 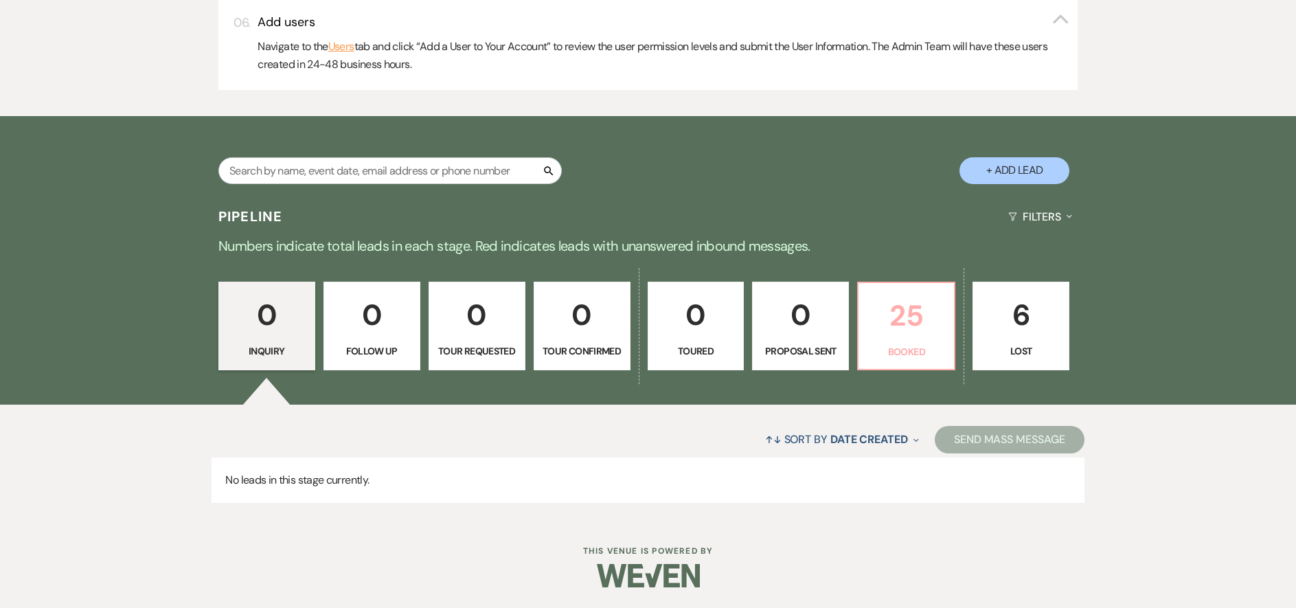 What do you see at coordinates (390, 170) in the screenshot?
I see `input: Search by name, event date, email address or phone number` at bounding box center [390, 170].